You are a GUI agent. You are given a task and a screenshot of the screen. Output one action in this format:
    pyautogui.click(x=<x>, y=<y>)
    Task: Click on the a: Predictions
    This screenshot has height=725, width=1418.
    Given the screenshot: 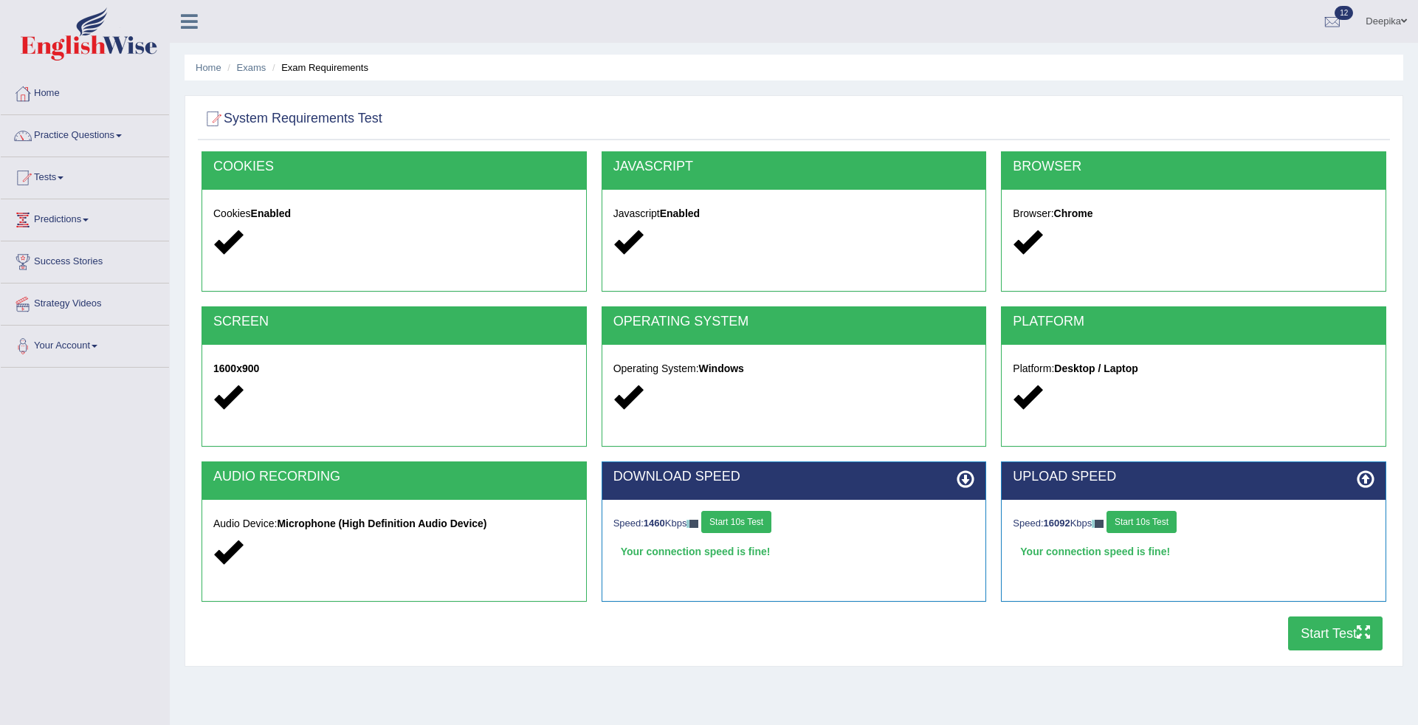 What is the action you would take?
    pyautogui.click(x=85, y=218)
    